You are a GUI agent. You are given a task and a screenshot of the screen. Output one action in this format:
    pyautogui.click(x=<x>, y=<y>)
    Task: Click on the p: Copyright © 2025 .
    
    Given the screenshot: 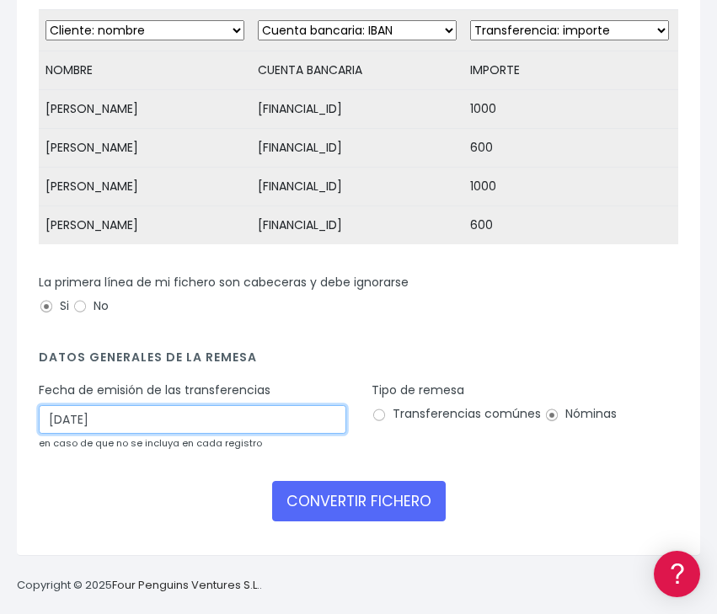 What is the action you would take?
    pyautogui.click(x=139, y=586)
    